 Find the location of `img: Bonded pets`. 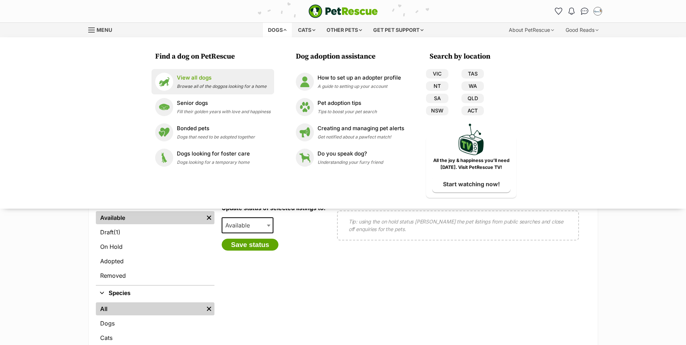

img: Bonded pets is located at coordinates (164, 132).